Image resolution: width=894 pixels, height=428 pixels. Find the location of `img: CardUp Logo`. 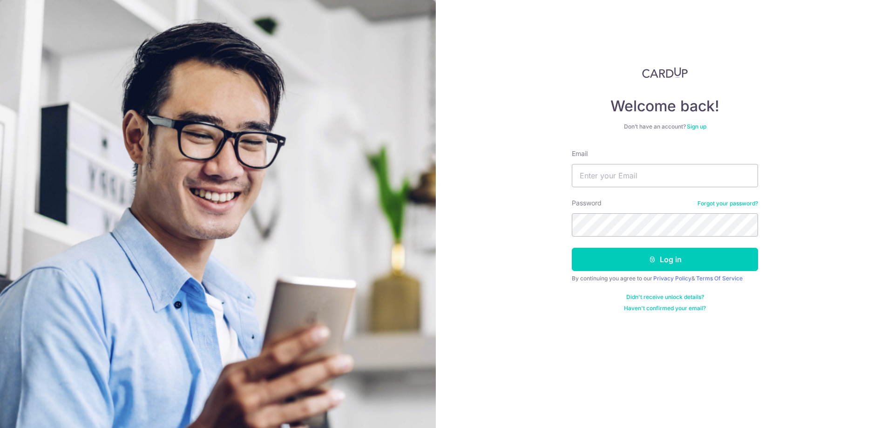

img: CardUp Logo is located at coordinates (665, 73).